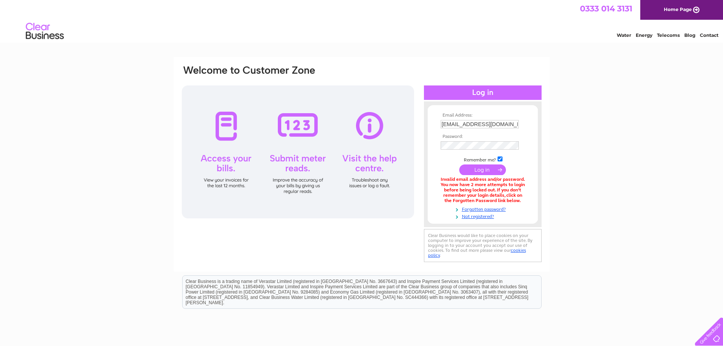  Describe the element at coordinates (606, 8) in the screenshot. I see `a: 0333 014 3131` at that location.